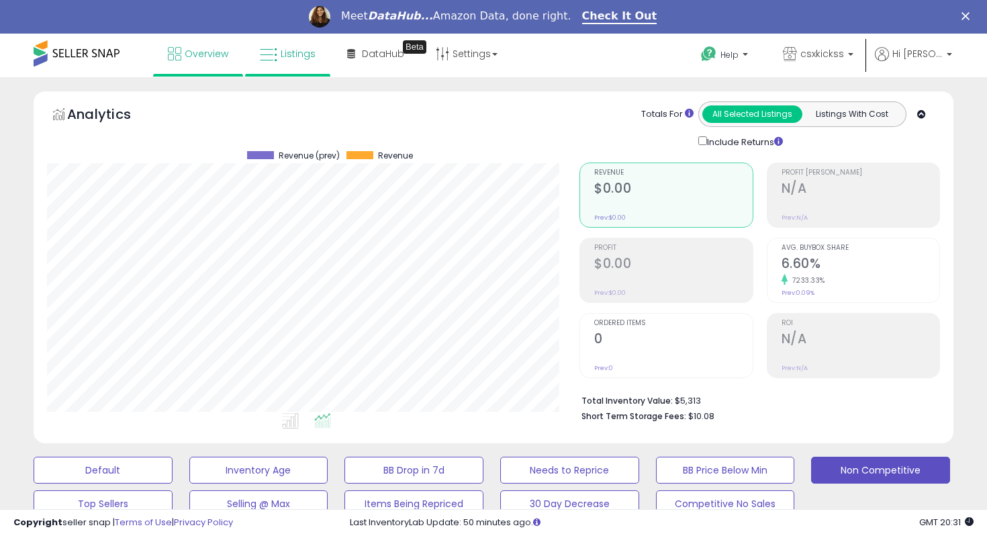  I want to click on button: Competitive No Sales, so click(725, 504).